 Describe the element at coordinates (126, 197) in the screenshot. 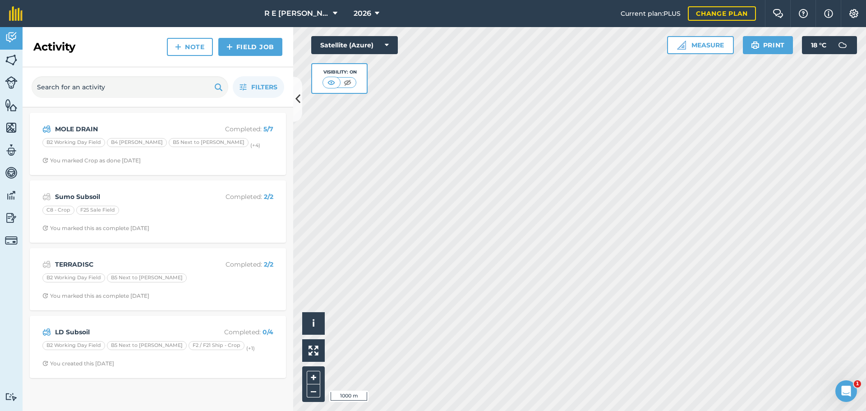

I see `strong: Sumo Subsoil` at that location.